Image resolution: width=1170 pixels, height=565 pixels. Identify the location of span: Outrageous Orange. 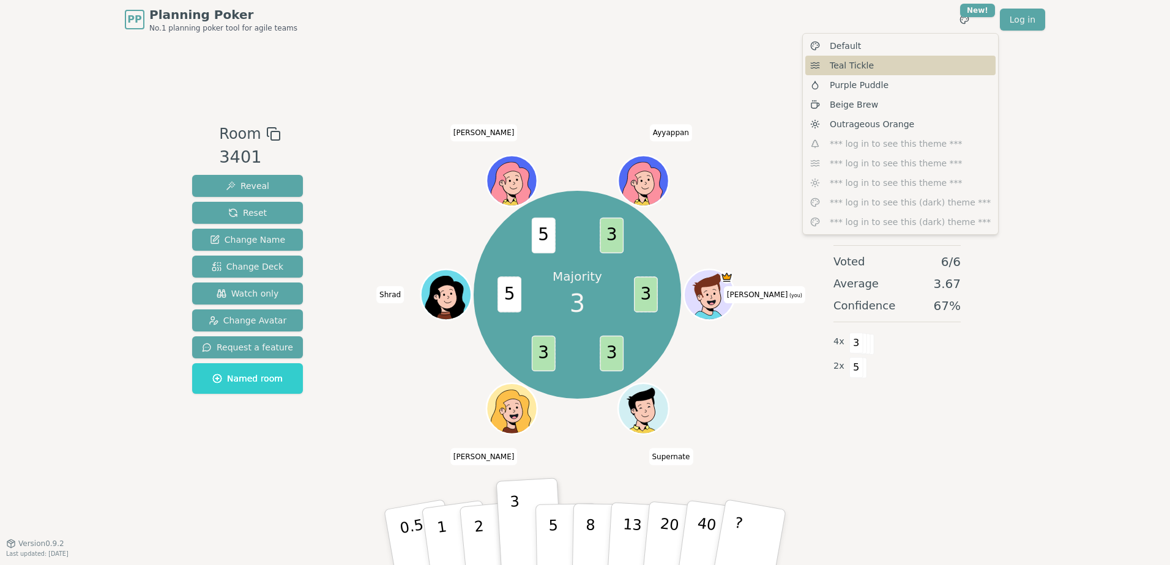
(872, 124).